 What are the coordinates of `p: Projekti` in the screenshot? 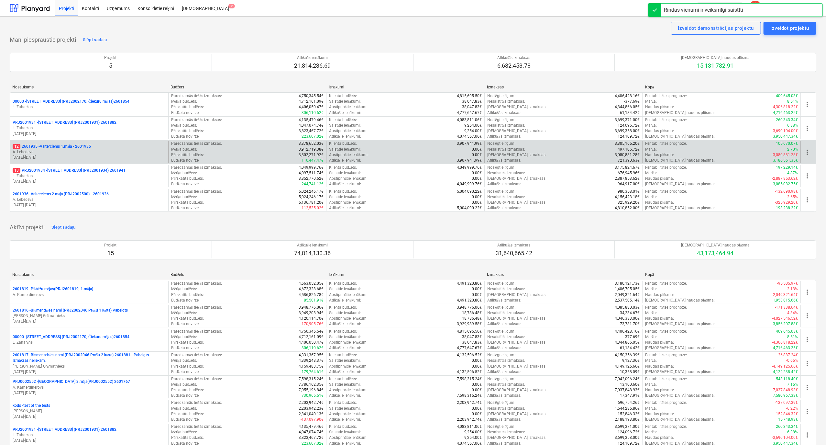 It's located at (111, 245).